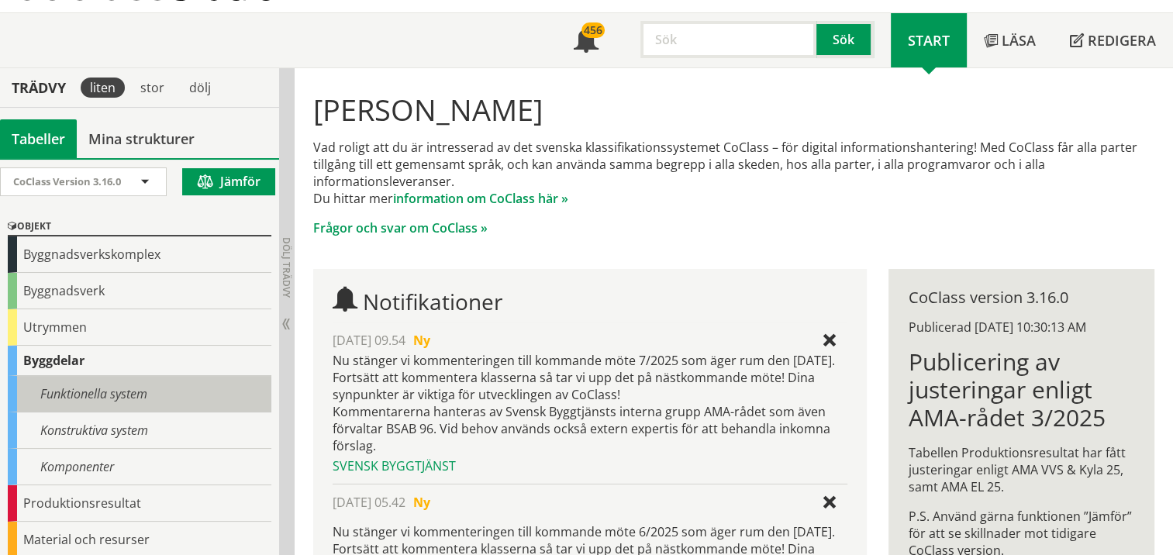  I want to click on div: Svensk Byggtjänst, so click(590, 466).